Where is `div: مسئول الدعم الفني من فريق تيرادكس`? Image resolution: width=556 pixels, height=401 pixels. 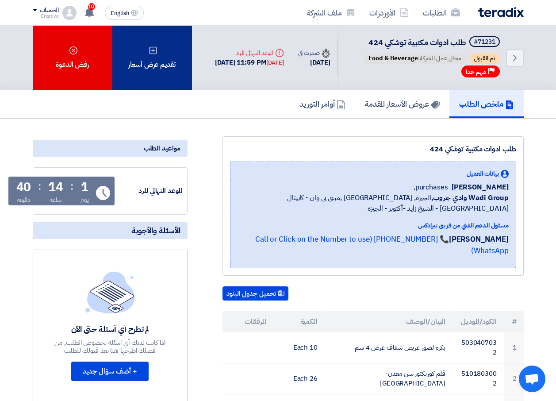
div: مسئول الدعم الفني من فريق تيرادكس is located at coordinates (373, 225).